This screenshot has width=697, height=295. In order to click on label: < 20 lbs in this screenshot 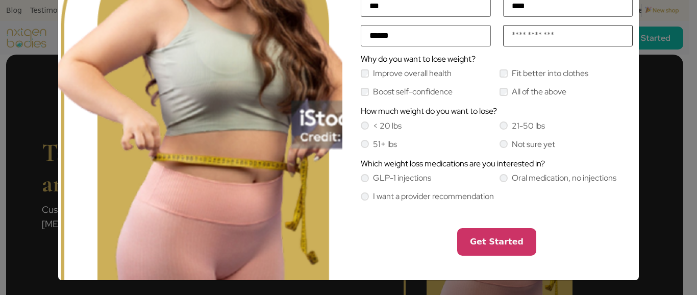, I will do `click(387, 126)`.